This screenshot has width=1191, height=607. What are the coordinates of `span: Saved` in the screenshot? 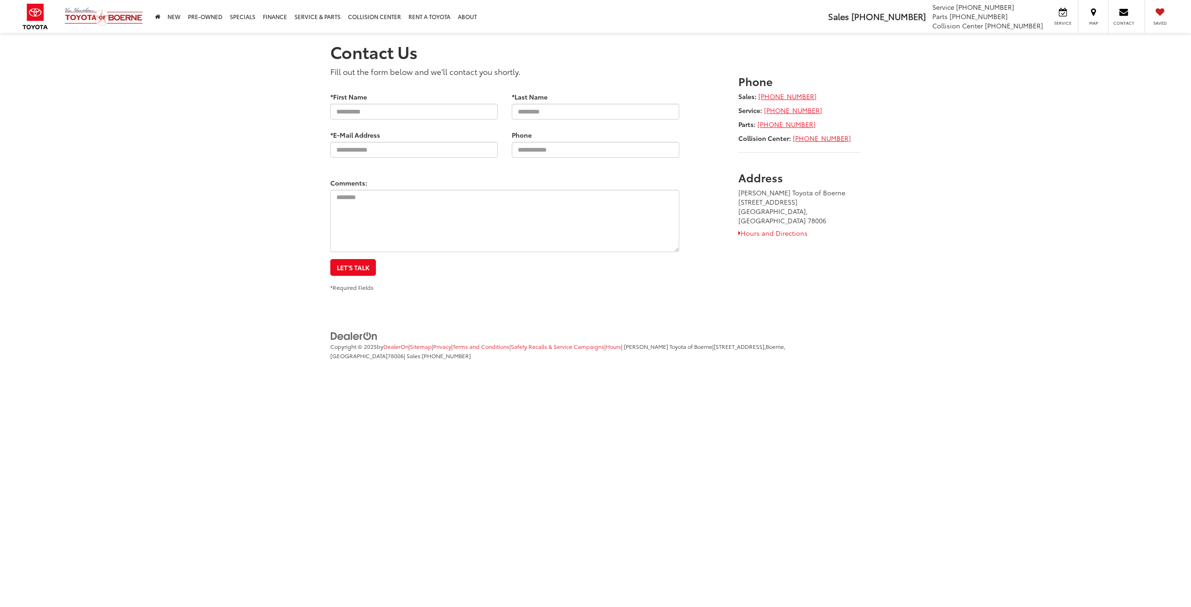 It's located at (1159, 23).